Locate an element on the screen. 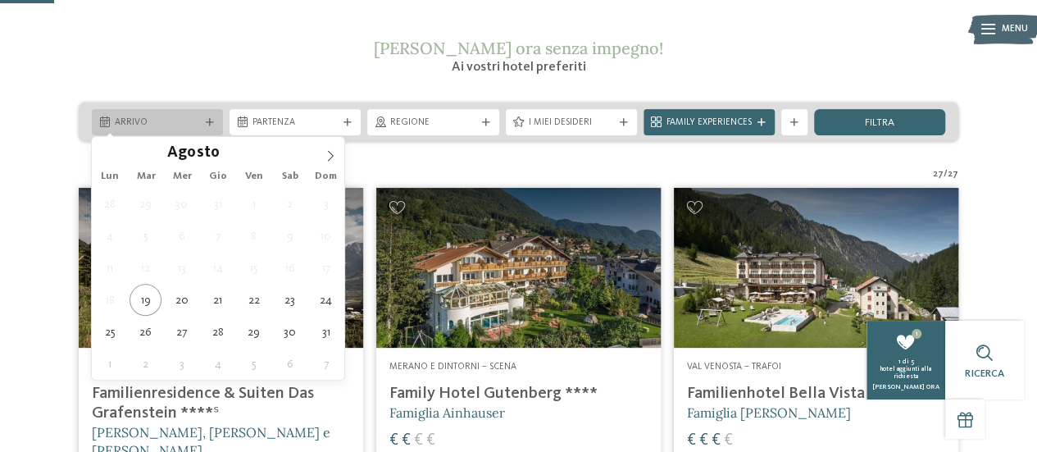  span: I miei desideri is located at coordinates (571, 123).